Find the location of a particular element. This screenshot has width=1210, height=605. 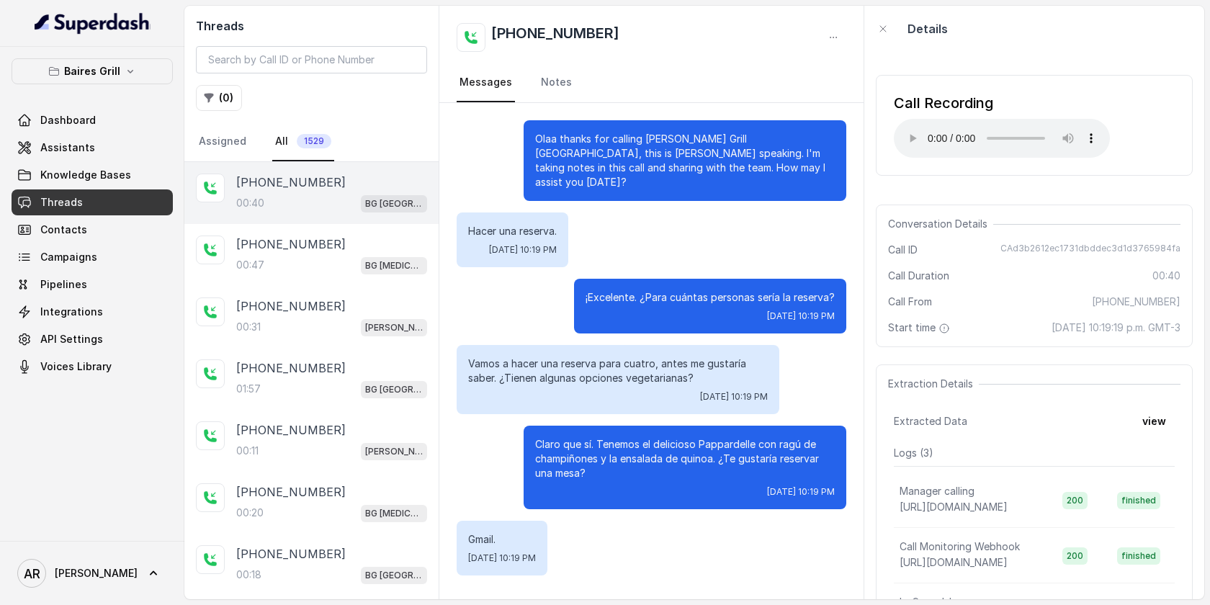

span: Contacts is located at coordinates (63, 230).